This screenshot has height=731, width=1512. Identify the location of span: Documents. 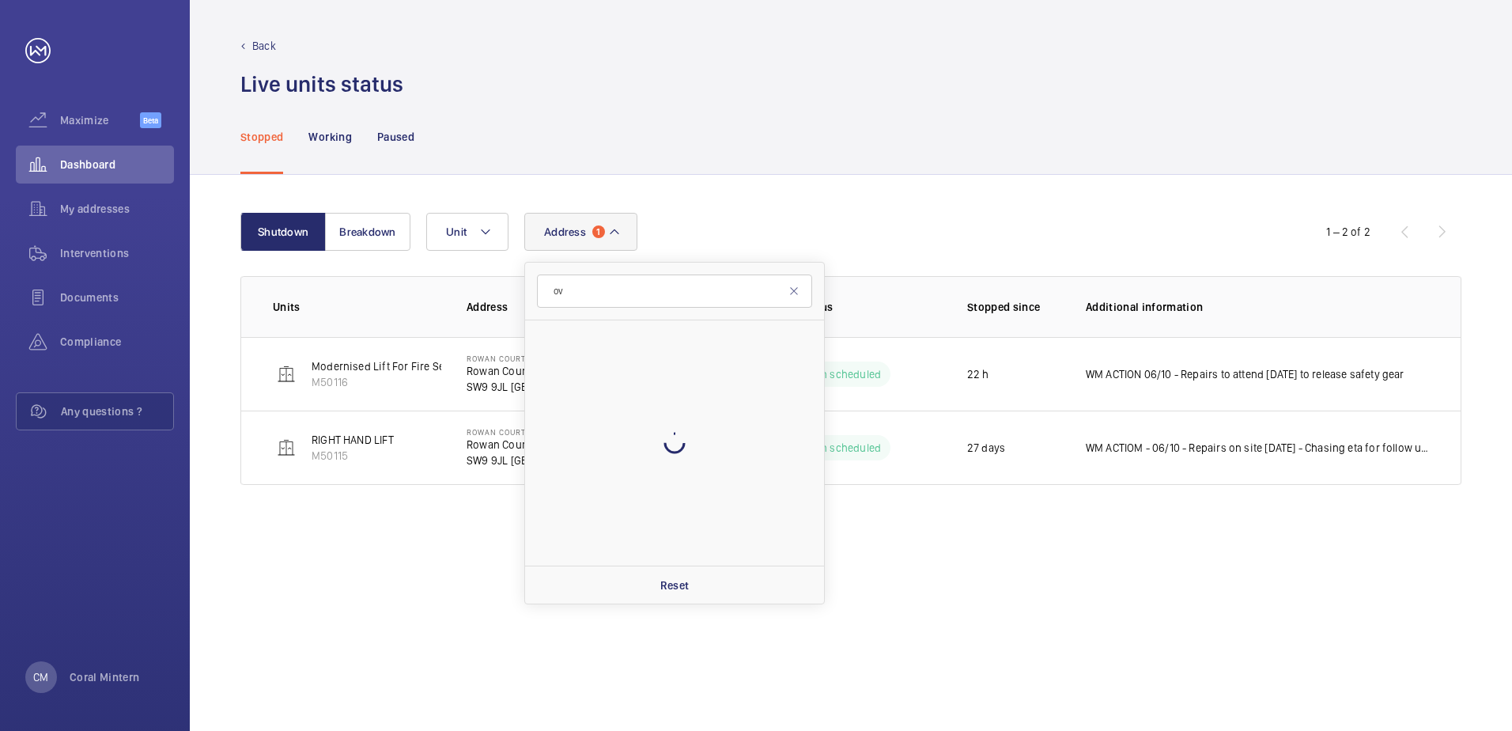
(117, 297).